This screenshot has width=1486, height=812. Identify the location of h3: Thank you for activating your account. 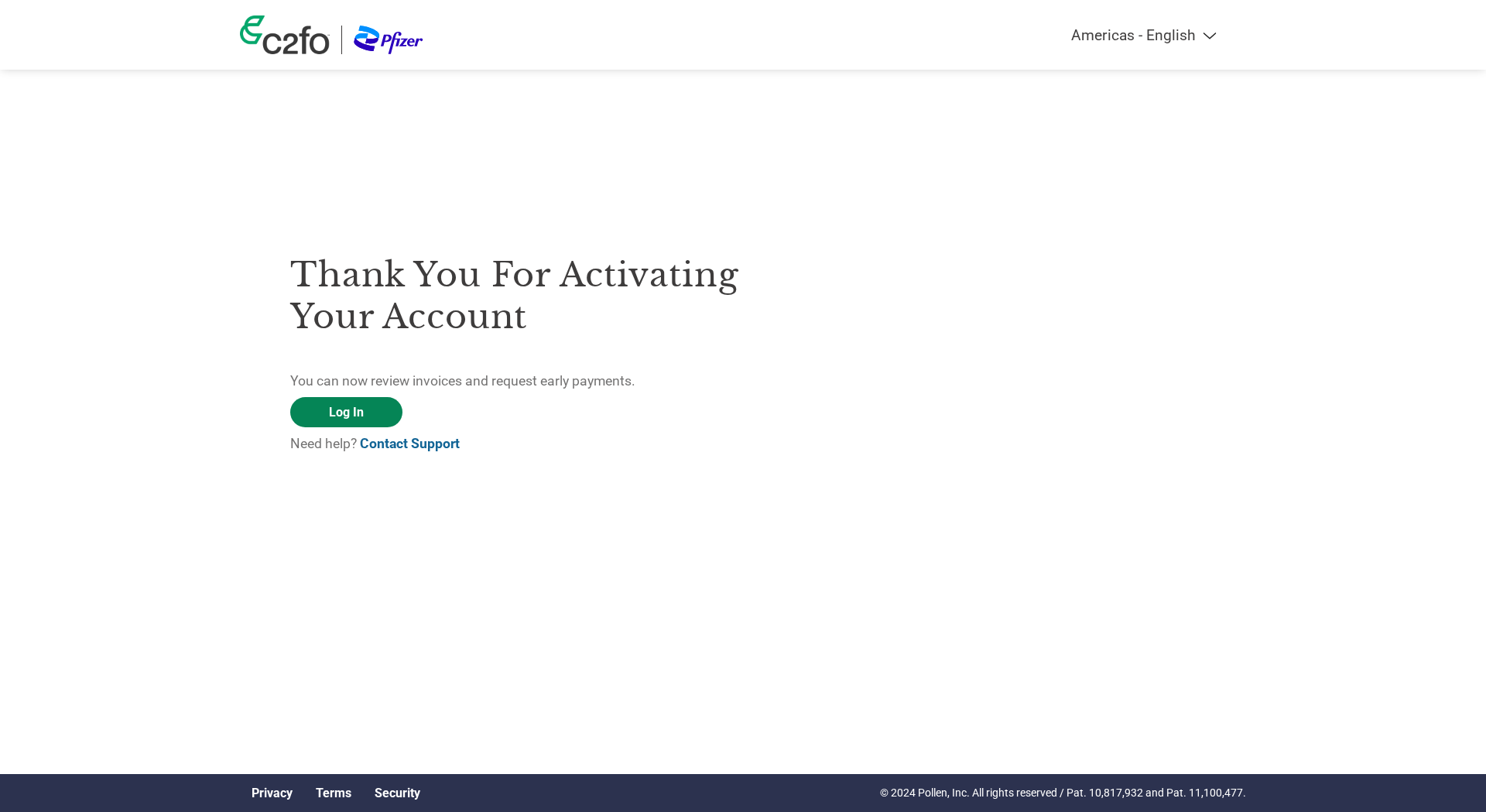
(517, 295).